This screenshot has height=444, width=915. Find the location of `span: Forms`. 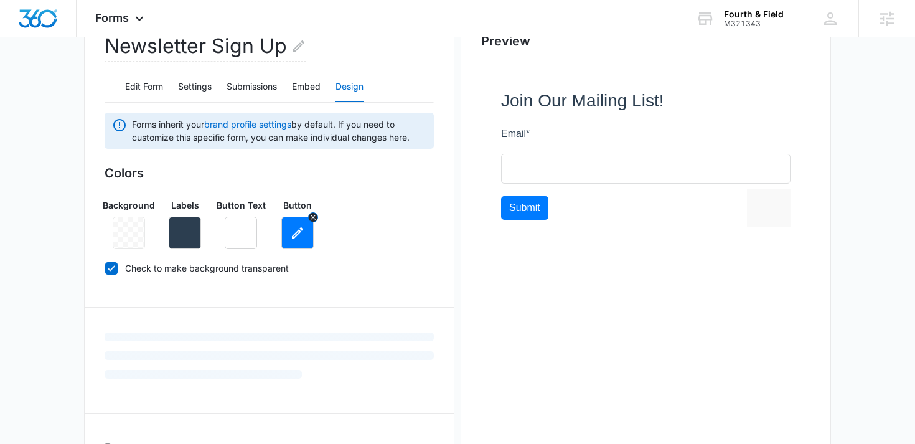

span: Forms is located at coordinates (112, 17).